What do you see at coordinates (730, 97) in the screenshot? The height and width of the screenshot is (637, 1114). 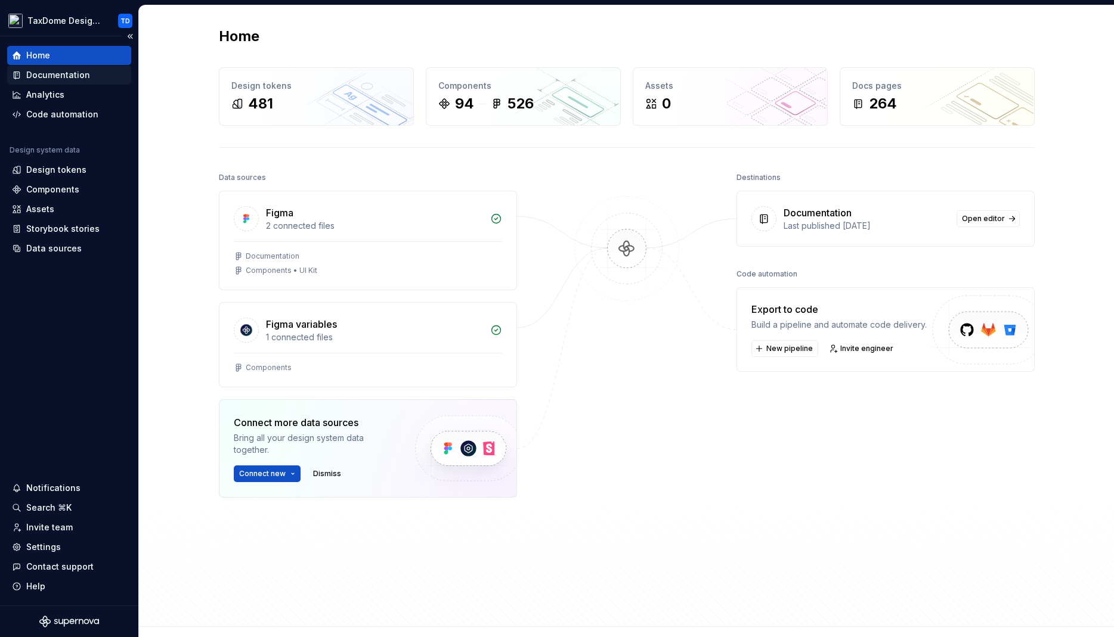 I see `a: Assets0` at bounding box center [730, 97].